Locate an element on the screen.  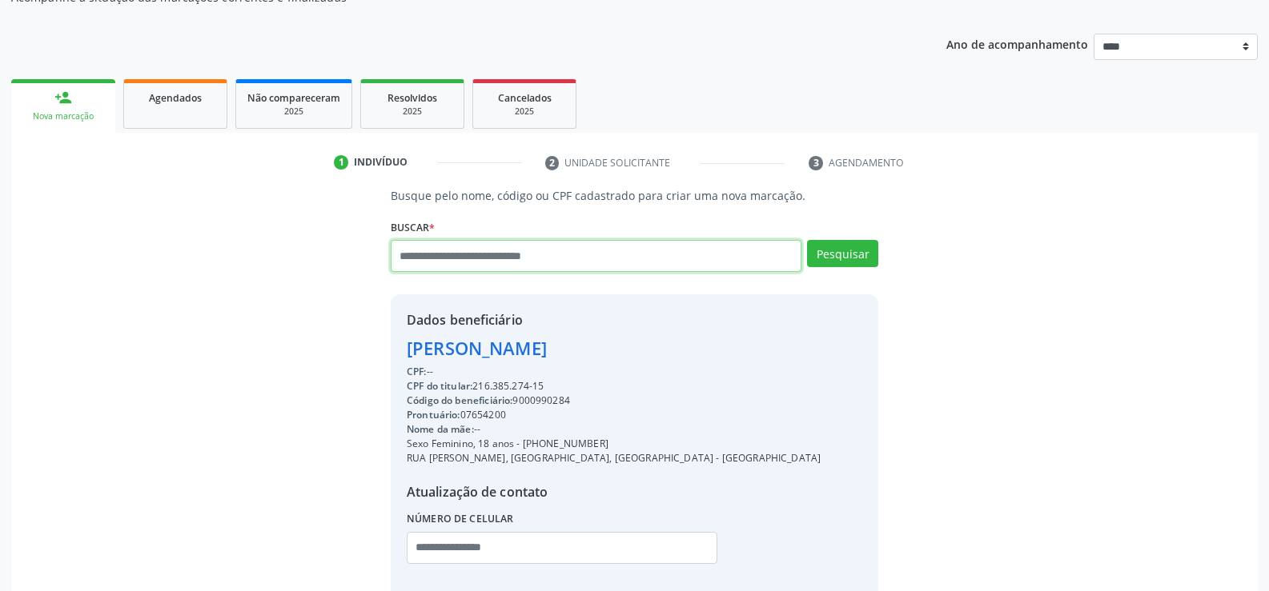
p: Ano de acompanhamento is located at coordinates (1017, 43).